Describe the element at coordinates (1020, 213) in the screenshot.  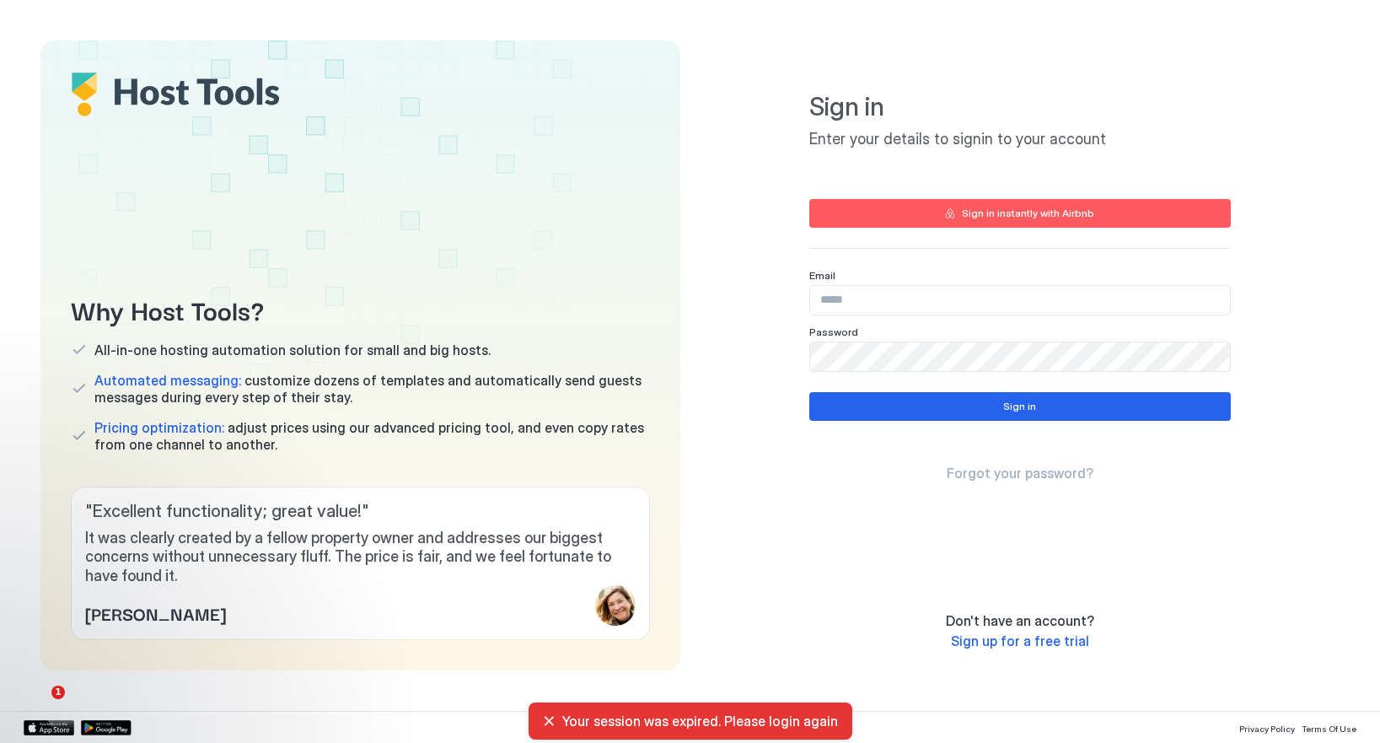
I see `button: Sign in instantly with Airbnb` at that location.